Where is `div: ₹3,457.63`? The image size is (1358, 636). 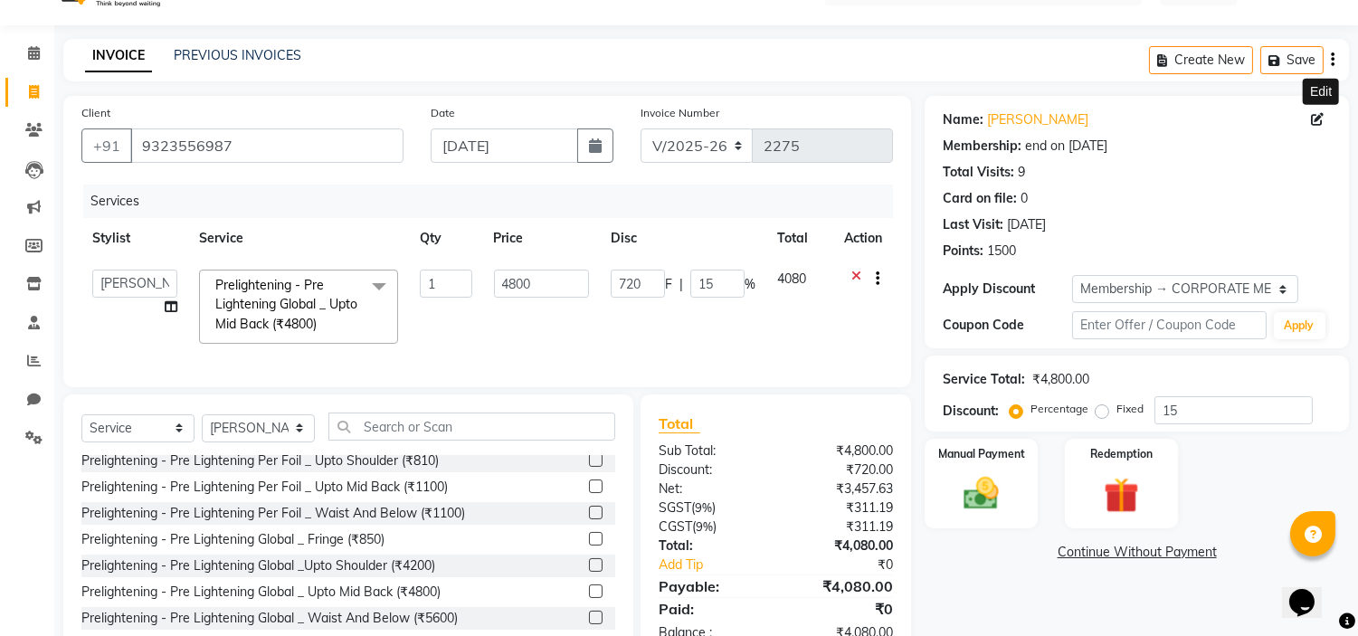 div: ₹3,457.63 is located at coordinates (841, 489).